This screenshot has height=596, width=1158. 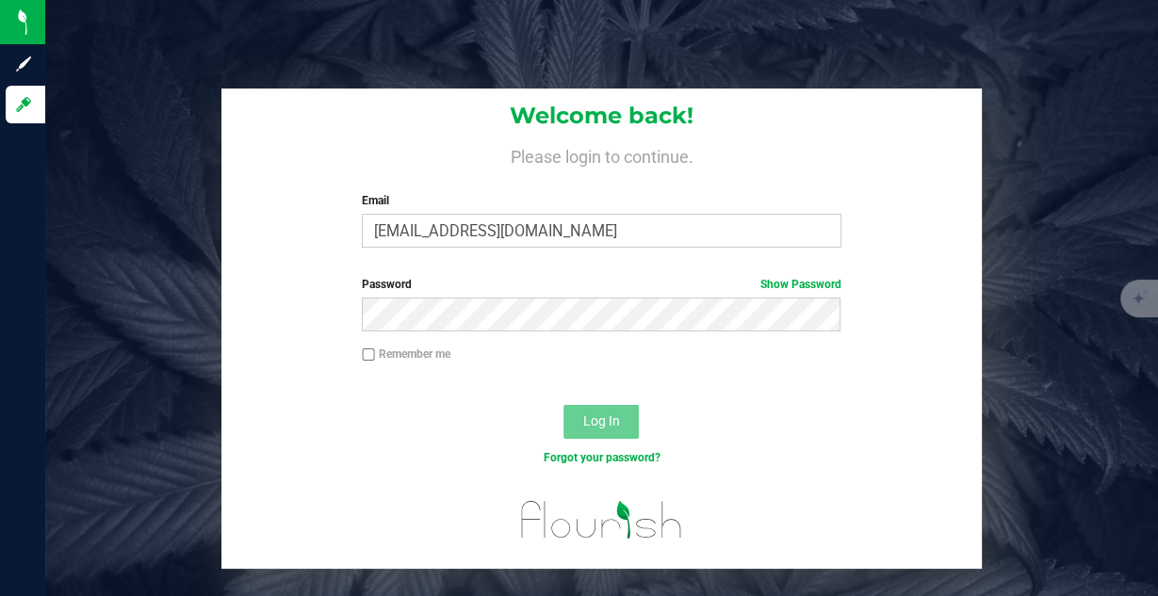 I want to click on h1: Welcome back!, so click(x=601, y=116).